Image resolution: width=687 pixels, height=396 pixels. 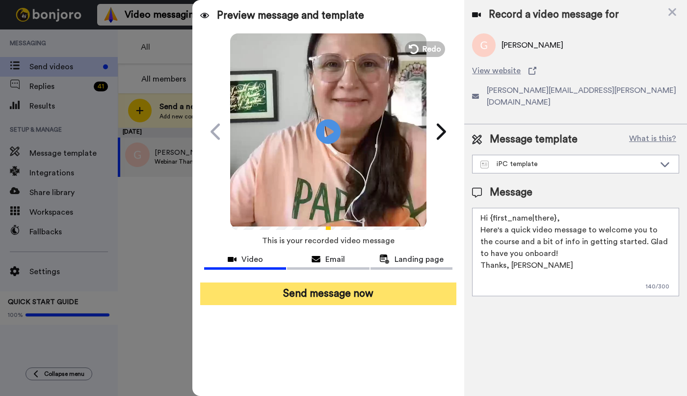 I want to click on span: Landing page, so click(x=419, y=259).